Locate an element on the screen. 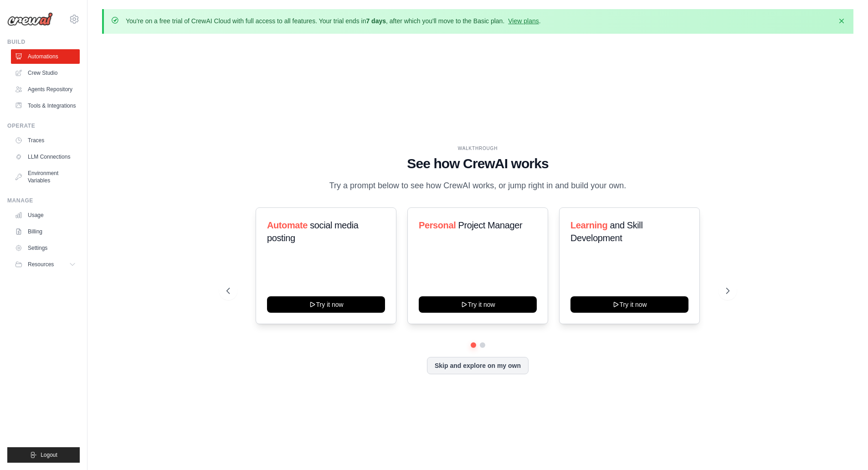 The height and width of the screenshot is (470, 868). span: Logout is located at coordinates (49, 455).